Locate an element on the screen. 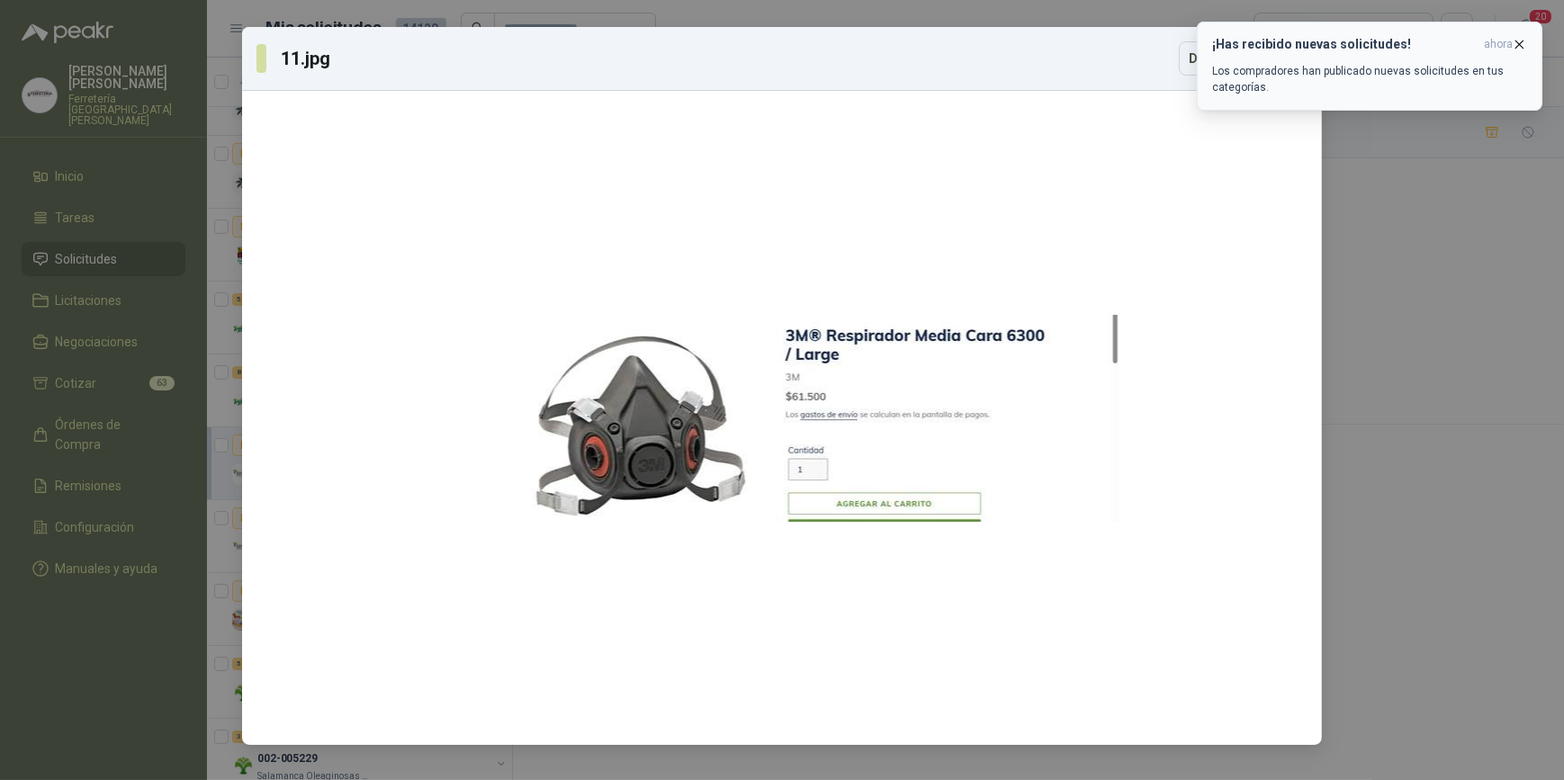 This screenshot has height=780, width=1564. button: Descargar is located at coordinates (1228, 58).